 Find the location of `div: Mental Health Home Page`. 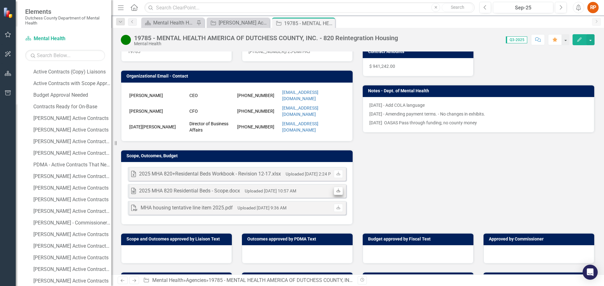

div: Mental Health Home Page is located at coordinates (174, 23).